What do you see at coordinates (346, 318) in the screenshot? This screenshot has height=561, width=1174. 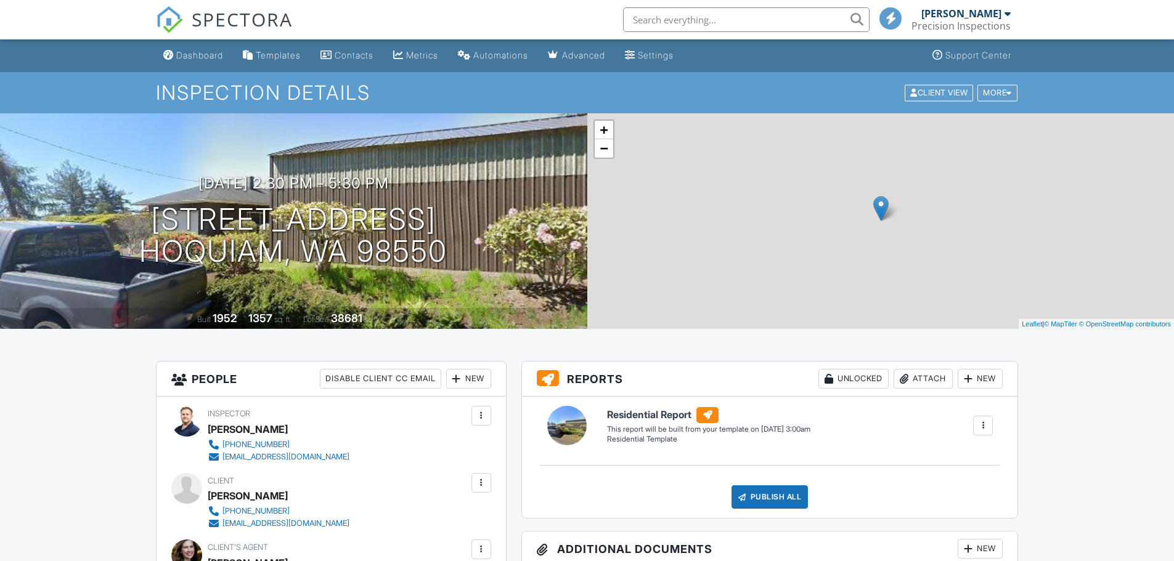 I see `div: 38681` at bounding box center [346, 318].